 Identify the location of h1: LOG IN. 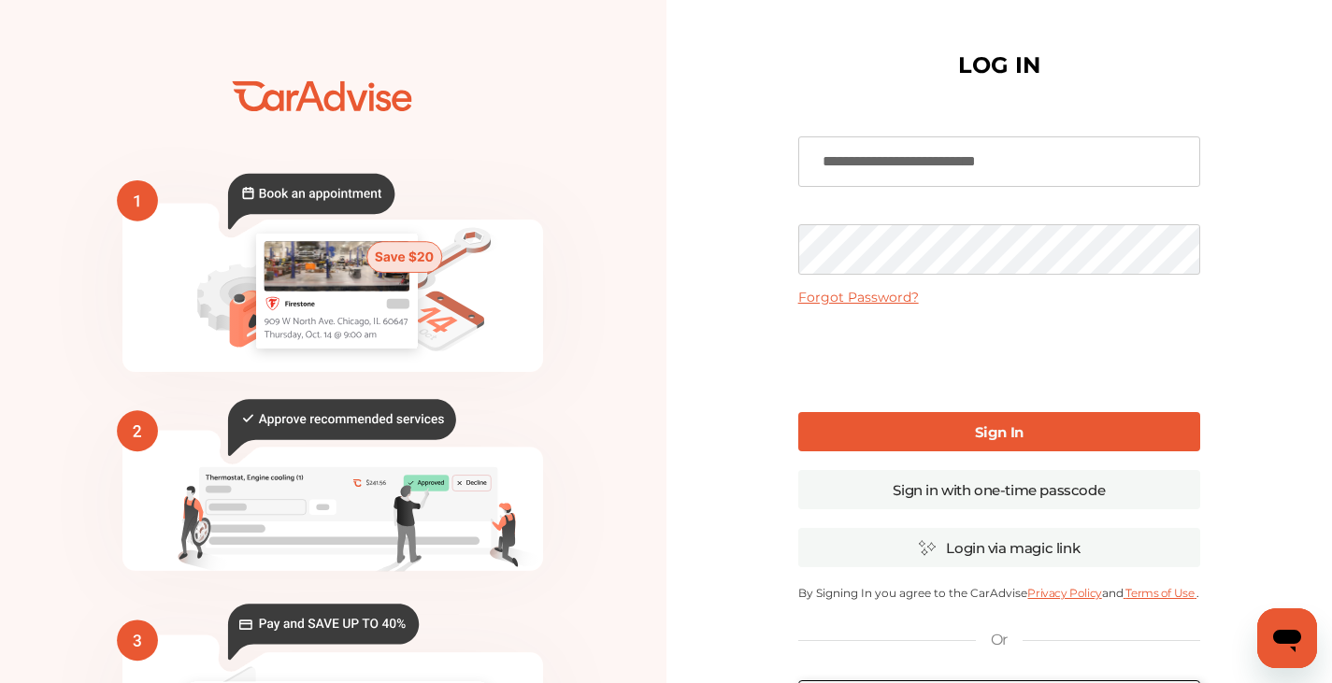
(999, 65).